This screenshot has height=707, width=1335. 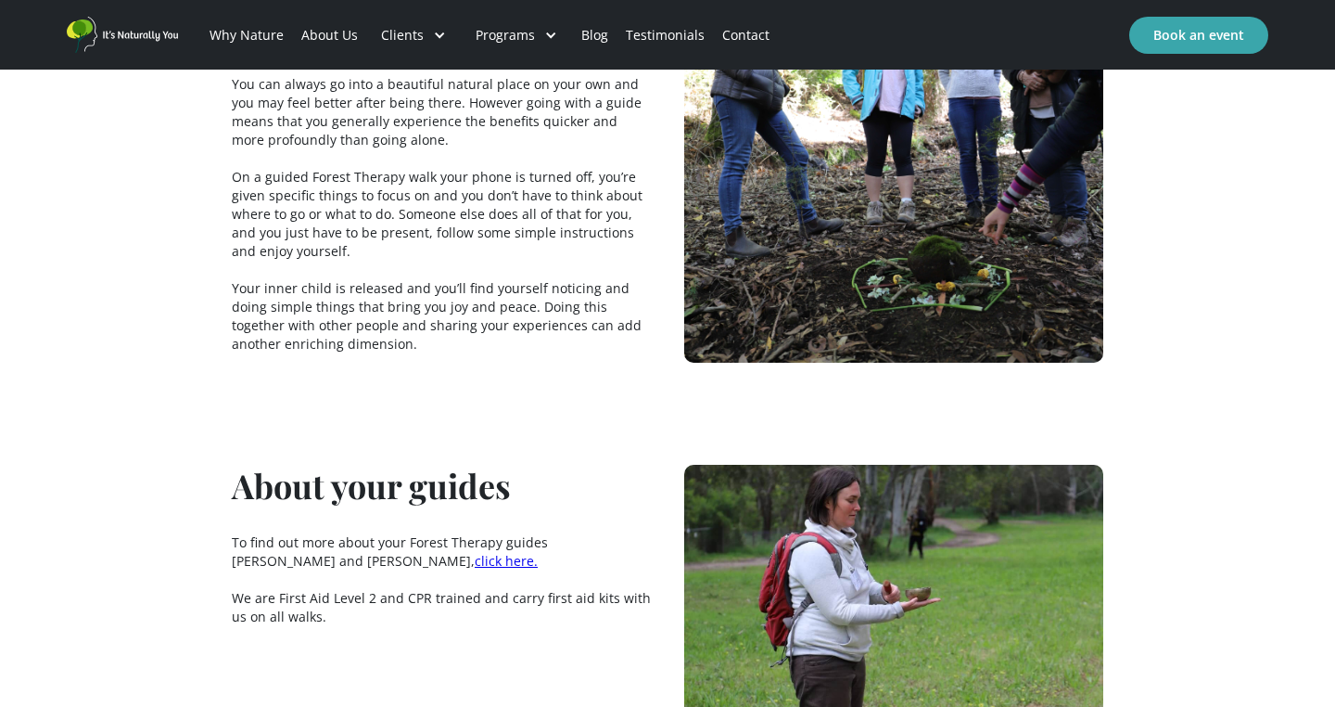 I want to click on span: click here., so click(x=506, y=560).